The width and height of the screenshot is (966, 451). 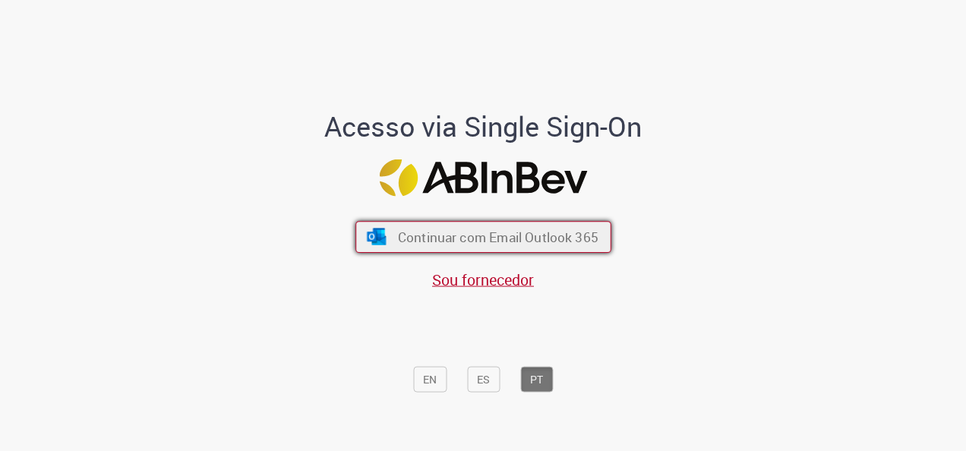 What do you see at coordinates (483, 126) in the screenshot?
I see `h1: Acesso via Single Sign-On` at bounding box center [483, 126].